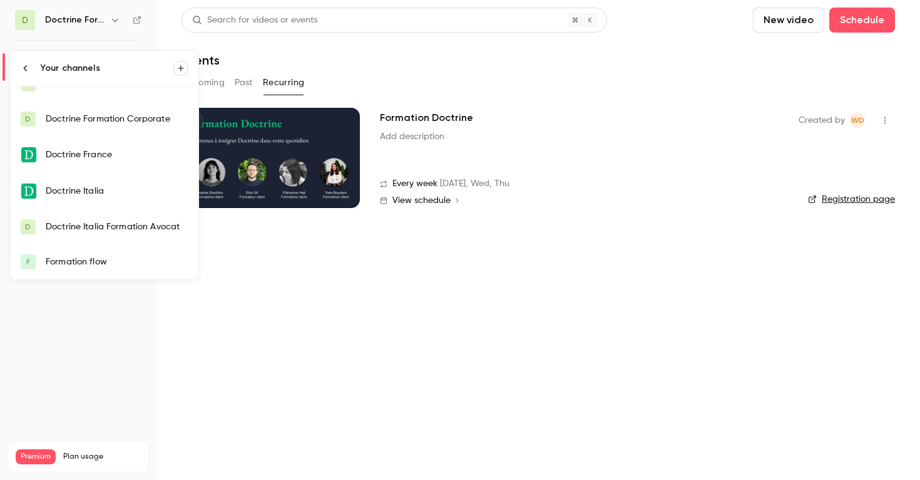  What do you see at coordinates (117, 227) in the screenshot?
I see `div: Doctrine Italia Formation Avocat` at bounding box center [117, 227].